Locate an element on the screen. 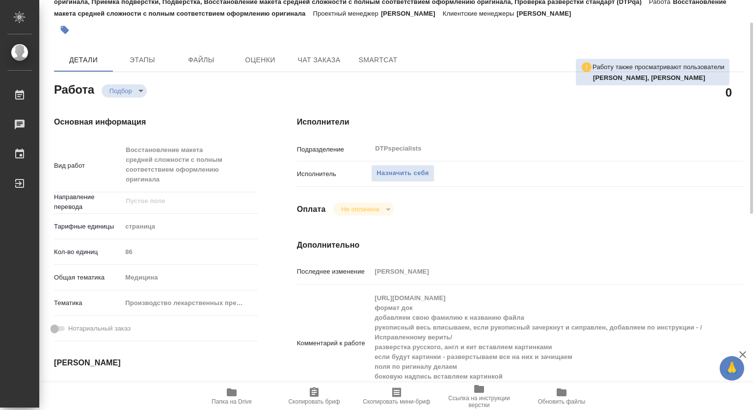  button: Не оплачена is located at coordinates (360, 209).